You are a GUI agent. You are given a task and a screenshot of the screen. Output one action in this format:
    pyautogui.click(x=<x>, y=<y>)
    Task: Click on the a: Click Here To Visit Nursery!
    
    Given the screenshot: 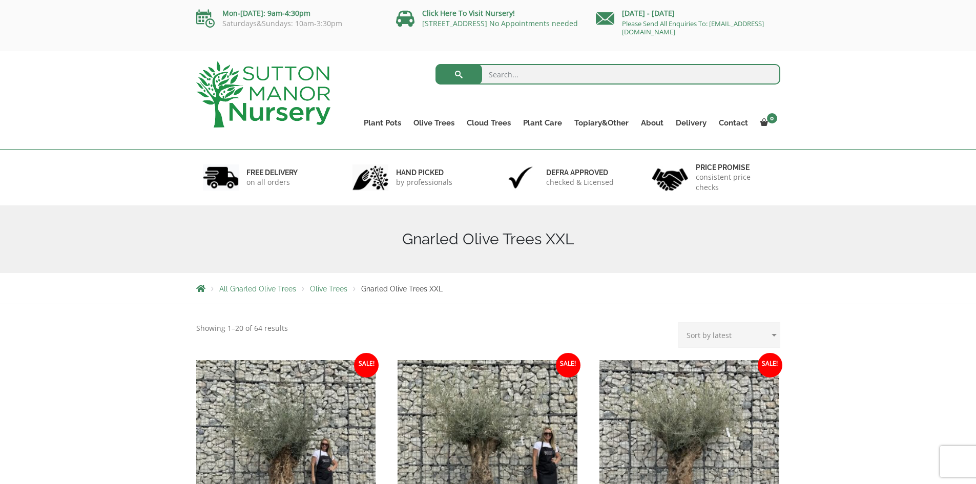 What is the action you would take?
    pyautogui.click(x=468, y=13)
    